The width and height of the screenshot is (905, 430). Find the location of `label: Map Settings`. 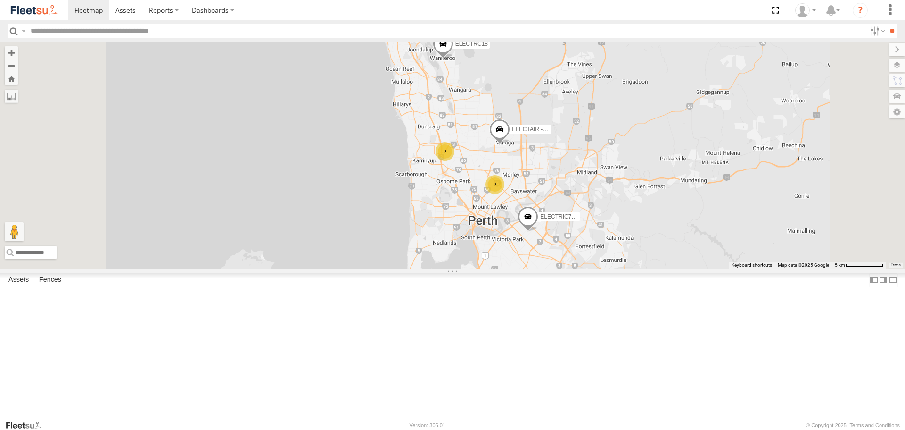

label: Map Settings is located at coordinates (897, 112).